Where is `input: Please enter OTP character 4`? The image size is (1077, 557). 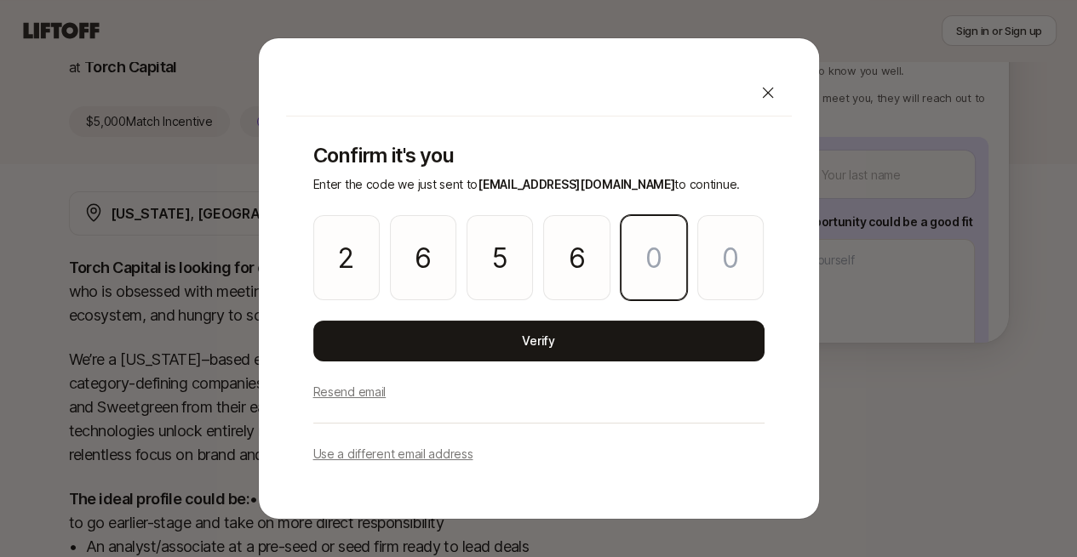 input: Please enter OTP character 4 is located at coordinates (576, 258).